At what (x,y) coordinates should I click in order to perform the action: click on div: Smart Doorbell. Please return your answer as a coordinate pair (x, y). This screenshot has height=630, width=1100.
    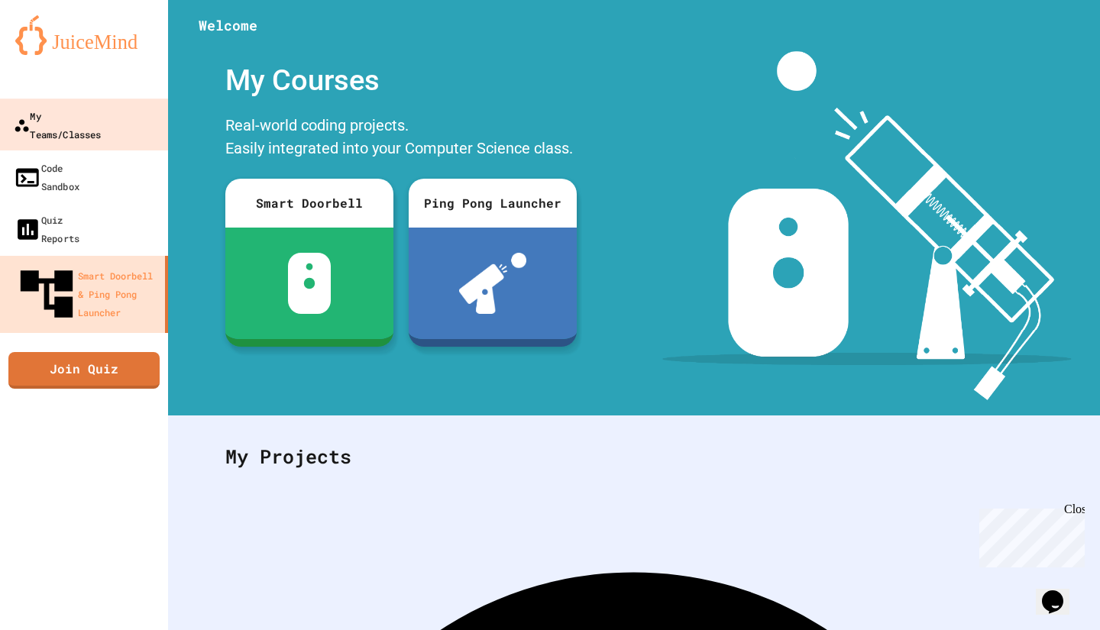
    Looking at the image, I should click on (309, 203).